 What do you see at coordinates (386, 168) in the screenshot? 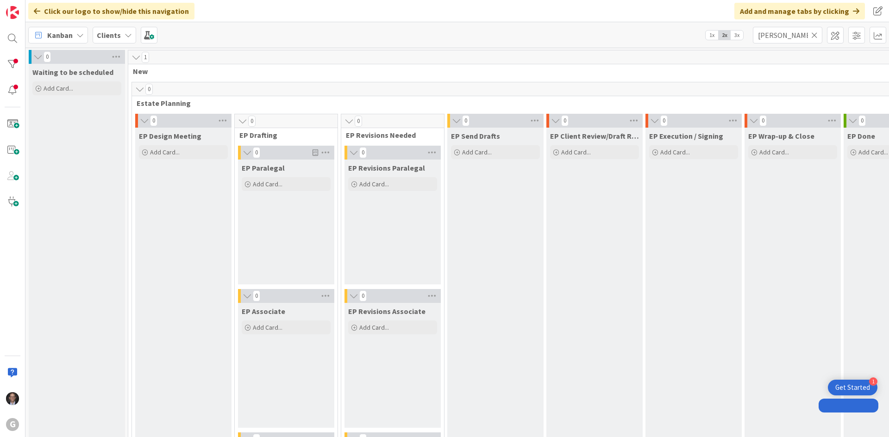
I see `span: EP Revisions Paralegal` at bounding box center [386, 168].